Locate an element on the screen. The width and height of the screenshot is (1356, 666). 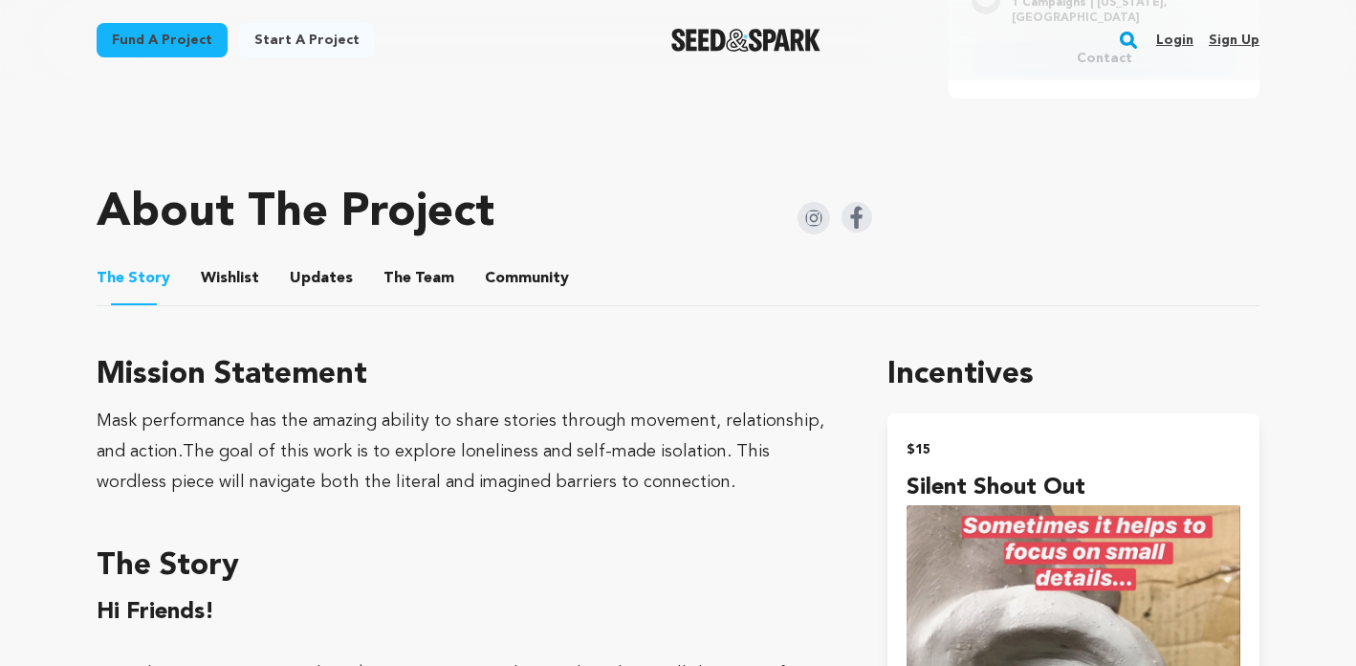
span: Community is located at coordinates (527, 278).